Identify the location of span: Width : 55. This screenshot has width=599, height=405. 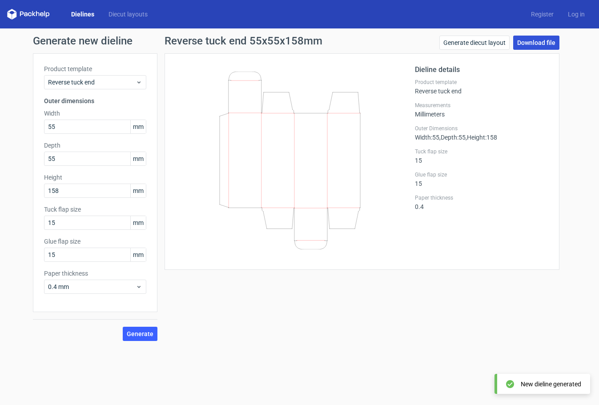
(427, 137).